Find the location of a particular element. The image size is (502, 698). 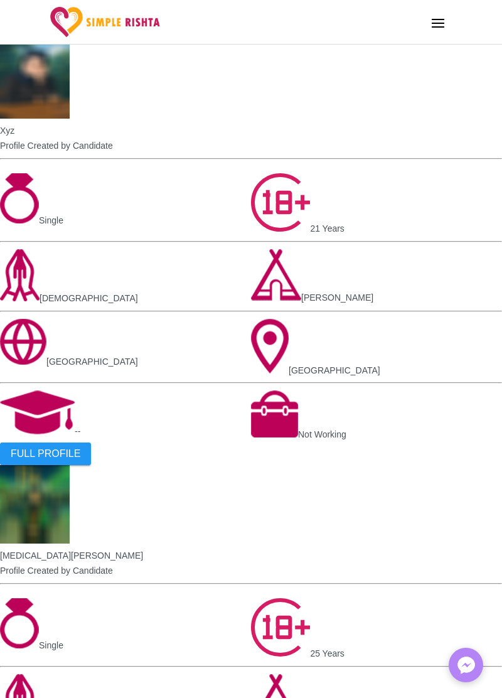

span: 21 Years is located at coordinates (327, 229).